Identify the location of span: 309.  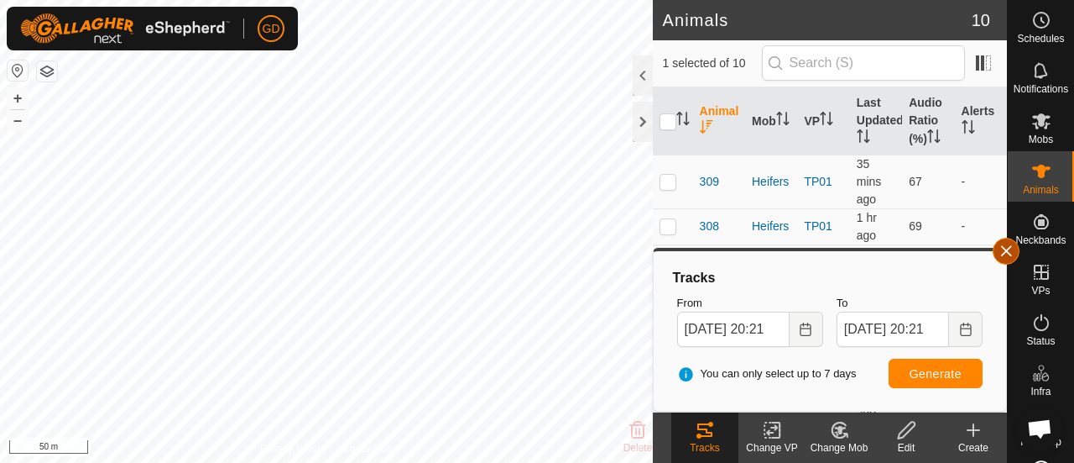
(709, 181).